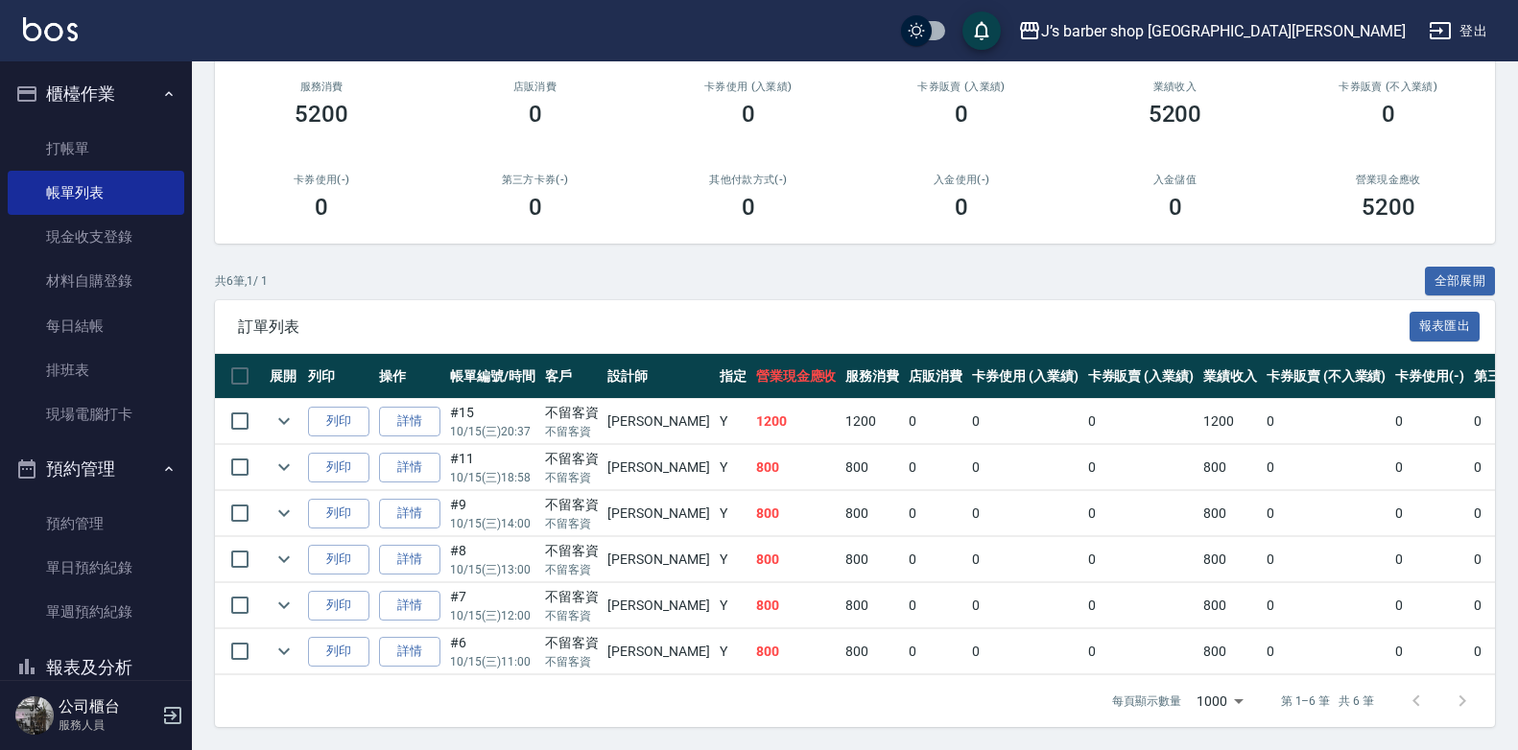 The width and height of the screenshot is (1518, 750). What do you see at coordinates (748, 86) in the screenshot?
I see `h2: 卡券使用 (入業績)` at bounding box center [748, 86].